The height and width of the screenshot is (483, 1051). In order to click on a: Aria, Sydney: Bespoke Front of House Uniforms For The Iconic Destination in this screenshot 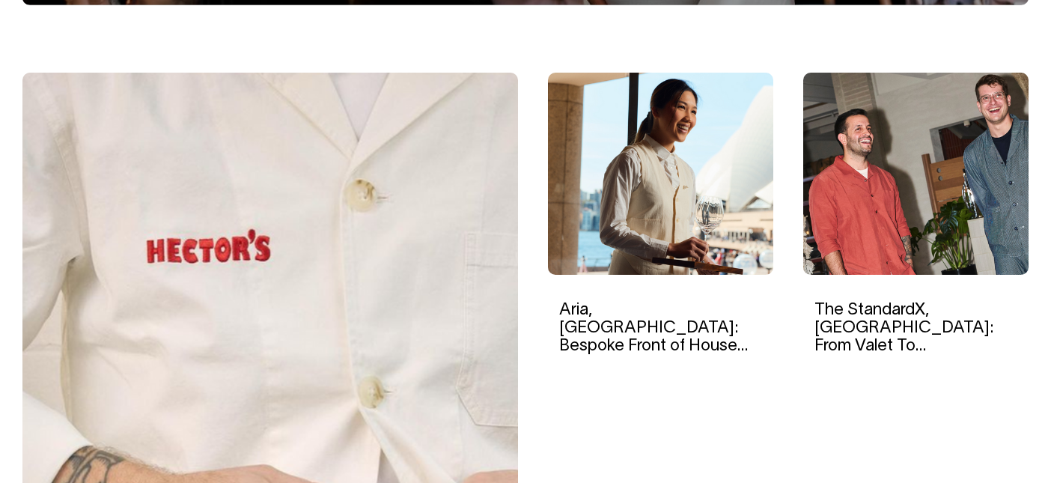, I will do `click(660, 174)`.